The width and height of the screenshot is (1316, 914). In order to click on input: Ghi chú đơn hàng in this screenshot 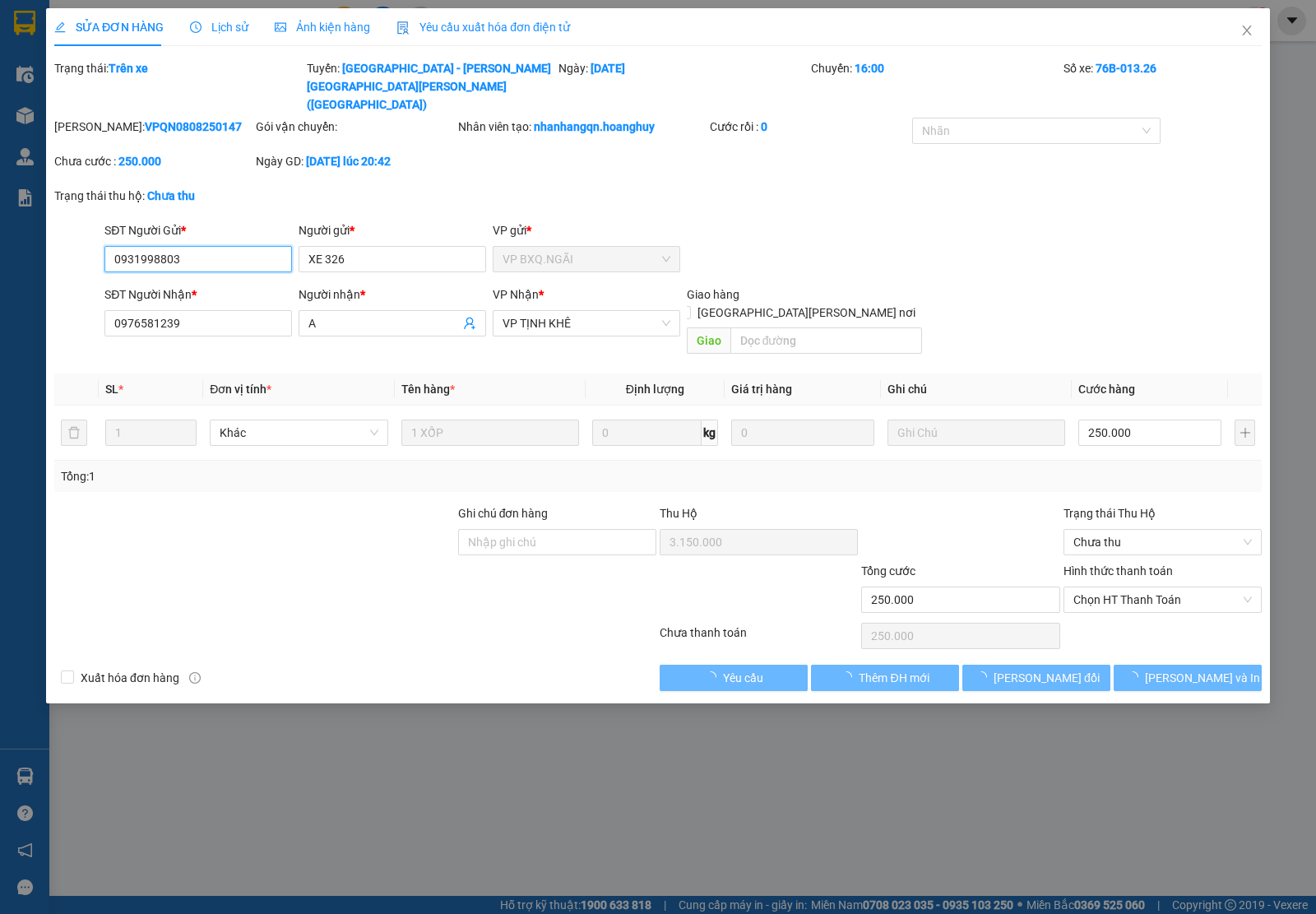, I will do `click(557, 542)`.